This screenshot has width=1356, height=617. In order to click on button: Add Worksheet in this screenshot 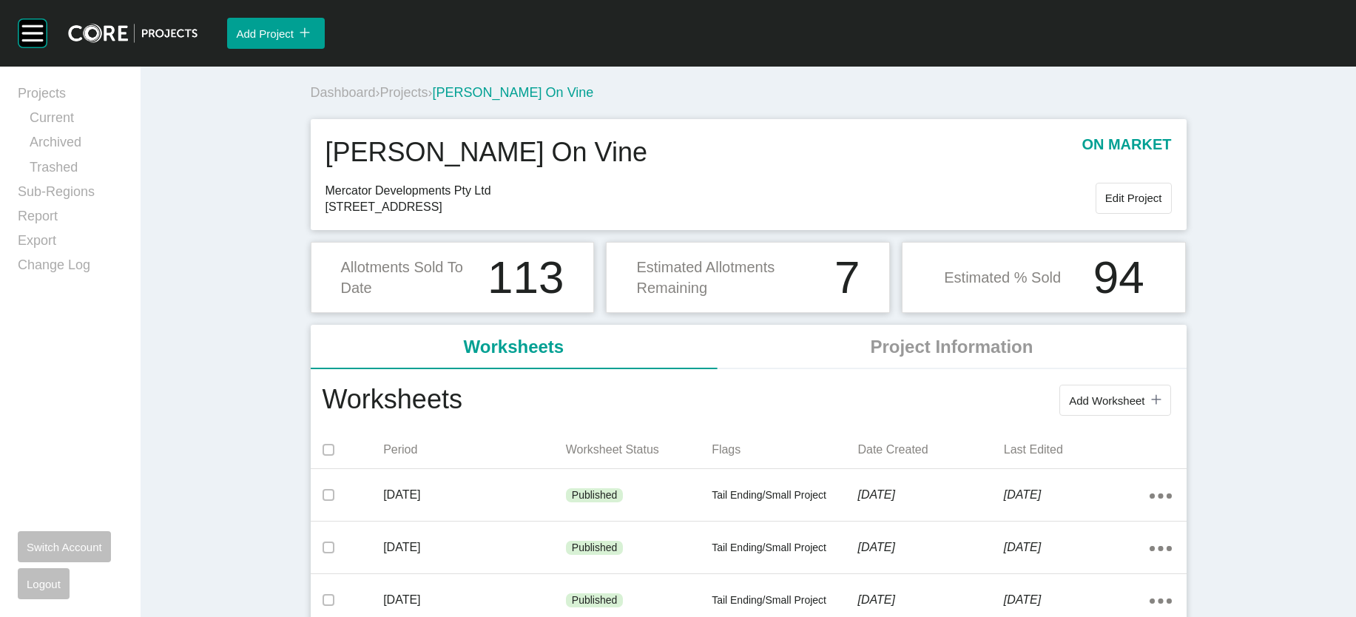, I will do `click(1115, 400)`.